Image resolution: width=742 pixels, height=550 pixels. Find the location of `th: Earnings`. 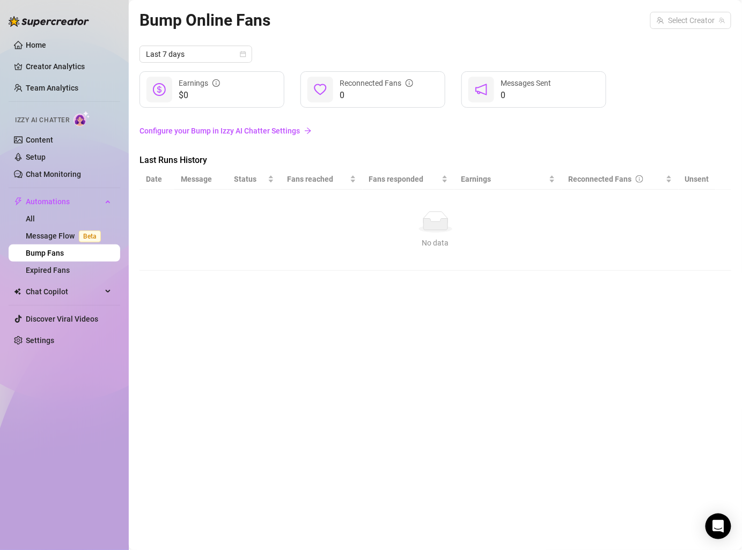

th: Earnings is located at coordinates (508, 179).